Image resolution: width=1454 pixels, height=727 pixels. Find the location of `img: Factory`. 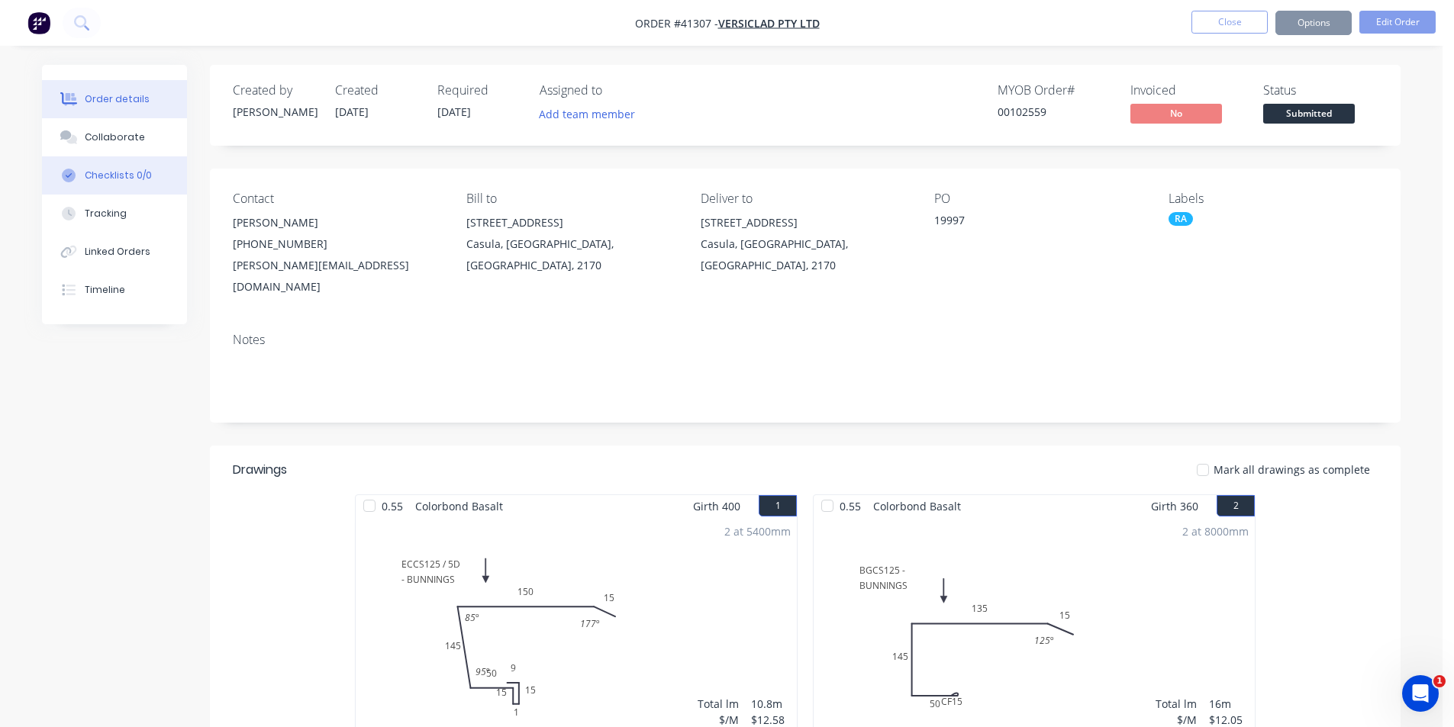

img: Factory is located at coordinates (39, 23).